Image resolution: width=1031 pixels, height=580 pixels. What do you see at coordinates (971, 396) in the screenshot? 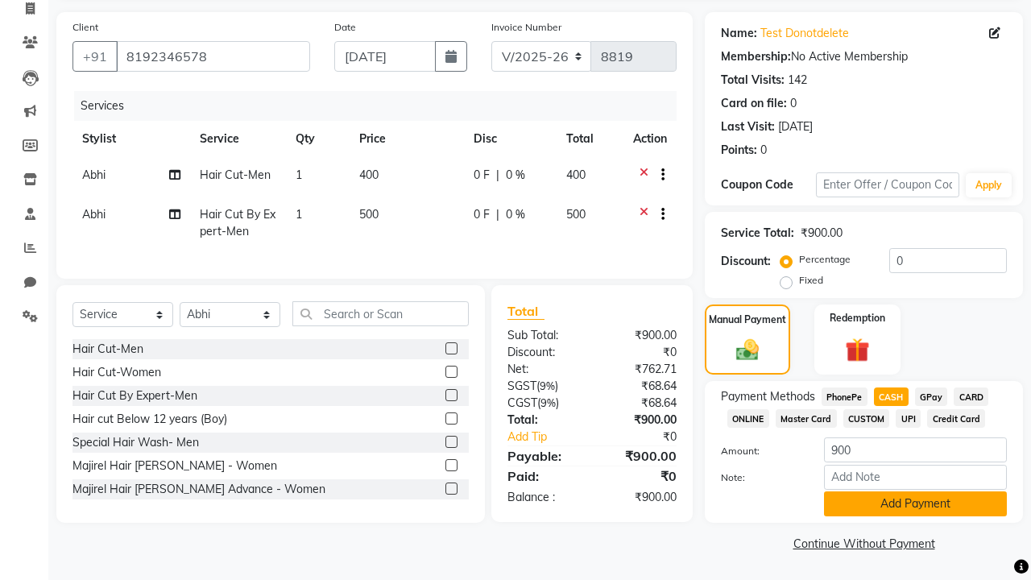
I see `span: CARD` at bounding box center [971, 396].